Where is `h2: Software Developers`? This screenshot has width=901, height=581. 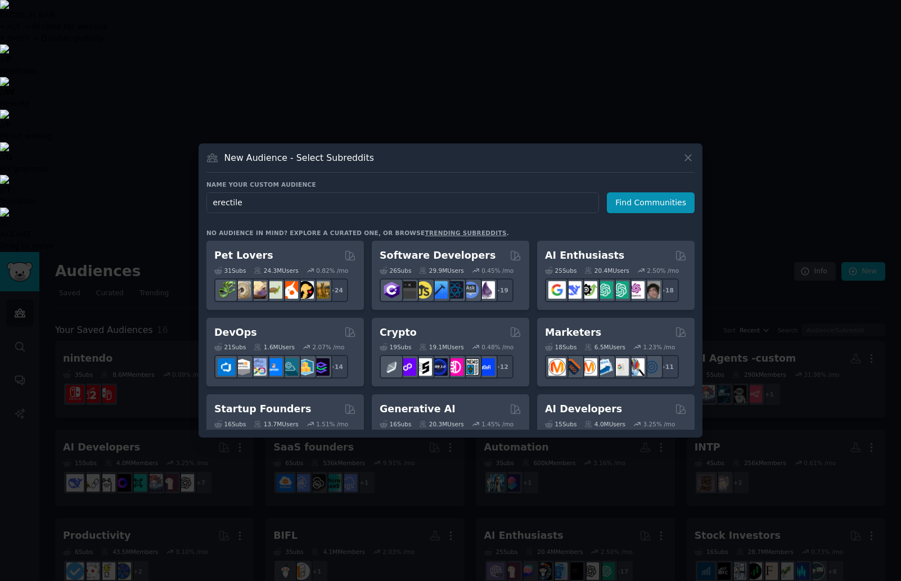 h2: Software Developers is located at coordinates (438, 255).